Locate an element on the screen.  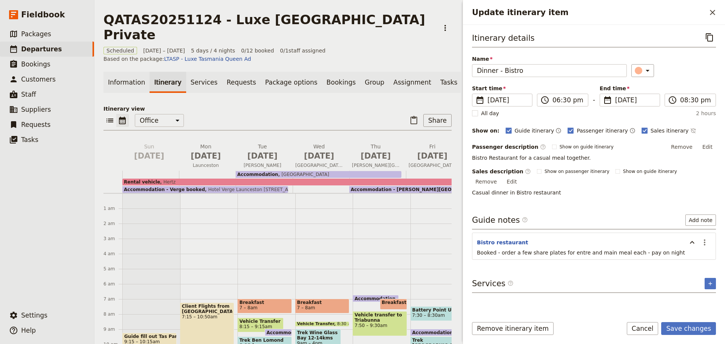
button: Cancel is located at coordinates (643, 329).